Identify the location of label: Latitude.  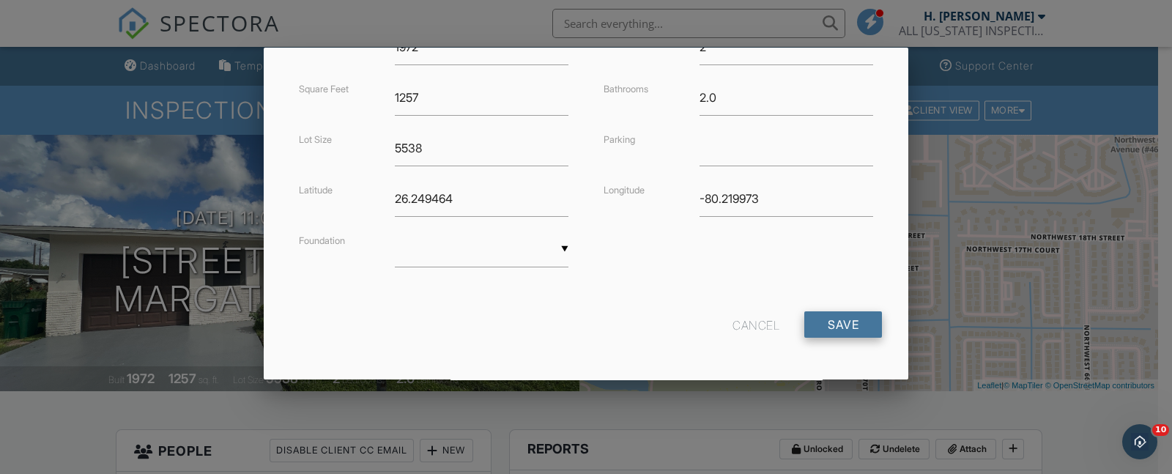
(316, 190).